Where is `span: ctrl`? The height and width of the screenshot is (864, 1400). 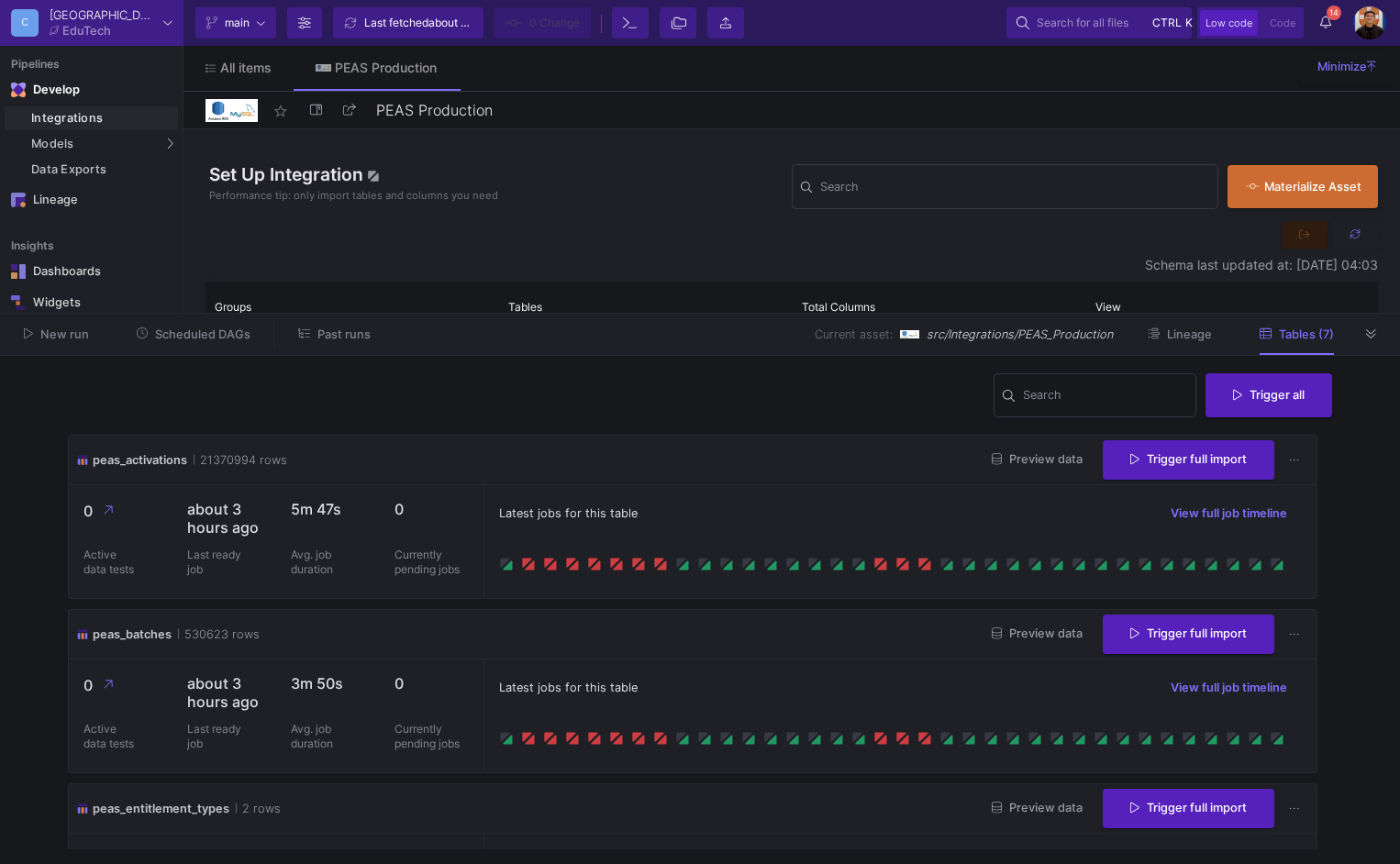 span: ctrl is located at coordinates (1168, 23).